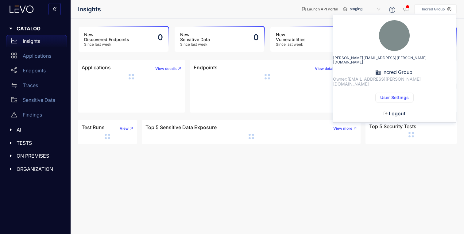 The width and height of the screenshot is (464, 234). I want to click on button: Launch API Portal, so click(320, 9).